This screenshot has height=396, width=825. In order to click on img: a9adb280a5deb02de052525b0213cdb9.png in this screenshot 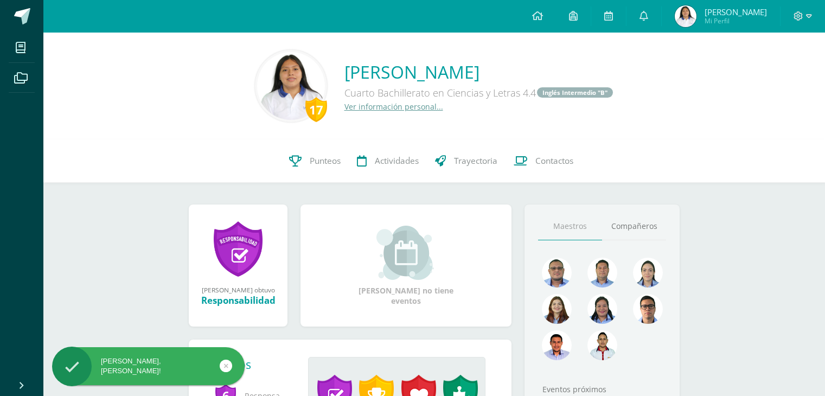, I will do `click(556, 308)`.